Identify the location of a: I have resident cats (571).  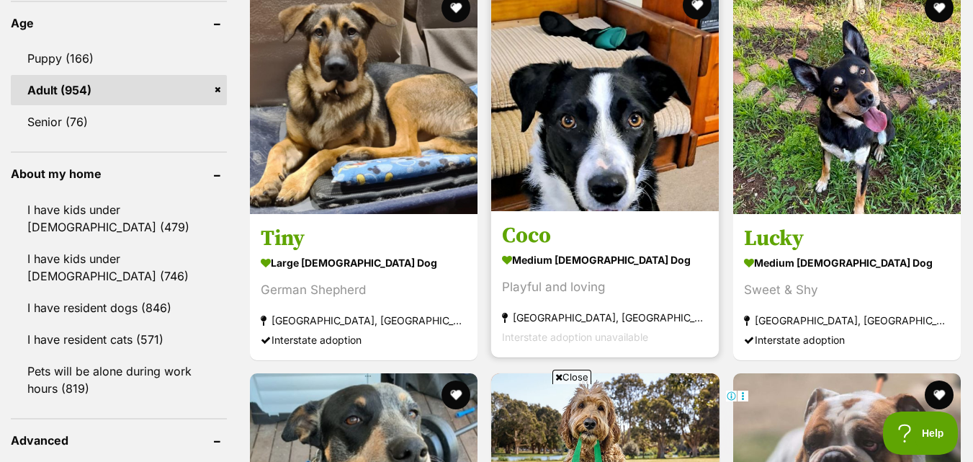
(119, 339).